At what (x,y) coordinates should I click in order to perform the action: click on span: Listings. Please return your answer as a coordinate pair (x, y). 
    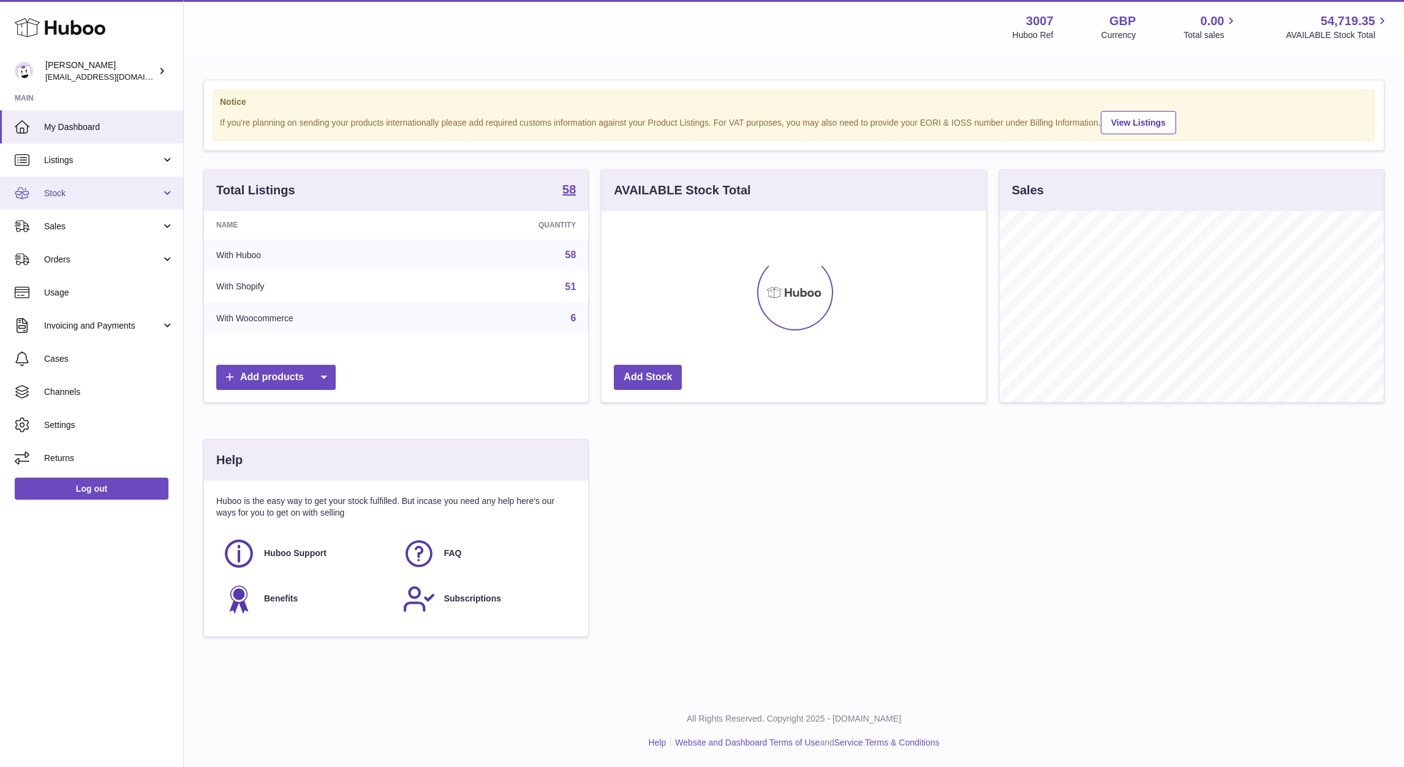
    Looking at the image, I should click on (102, 160).